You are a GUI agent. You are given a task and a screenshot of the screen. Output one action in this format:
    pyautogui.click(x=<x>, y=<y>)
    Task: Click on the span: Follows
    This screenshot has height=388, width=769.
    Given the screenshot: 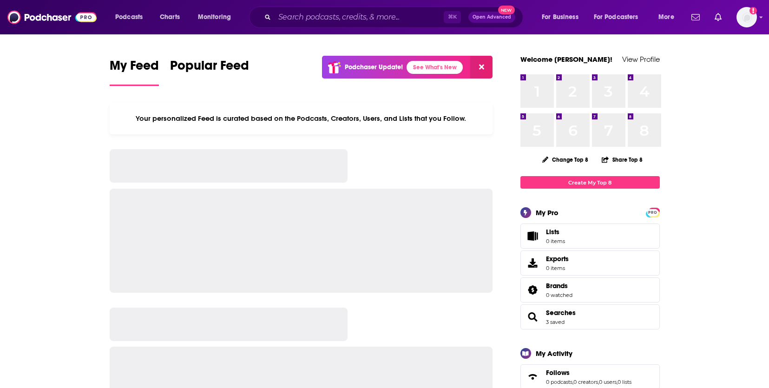 What is the action you would take?
    pyautogui.click(x=558, y=373)
    